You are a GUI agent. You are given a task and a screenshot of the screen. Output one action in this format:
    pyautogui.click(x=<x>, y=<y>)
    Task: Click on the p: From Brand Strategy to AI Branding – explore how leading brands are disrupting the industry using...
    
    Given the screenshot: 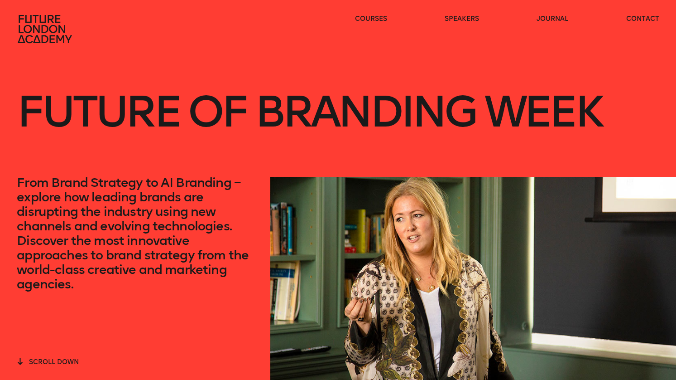 What is the action you would take?
    pyautogui.click(x=135, y=233)
    